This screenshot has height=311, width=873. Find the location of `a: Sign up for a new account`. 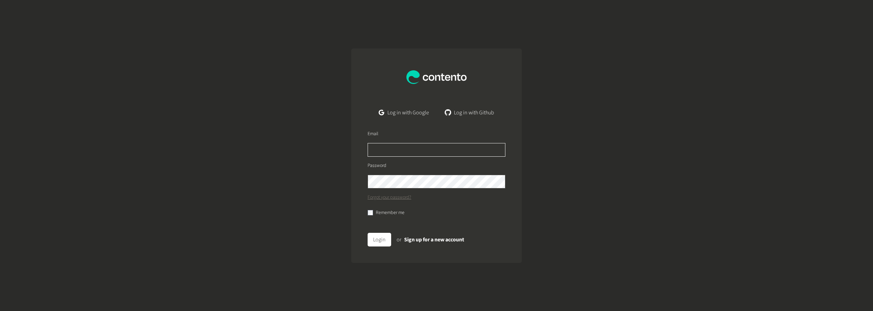

a: Sign up for a new account is located at coordinates (434, 239).